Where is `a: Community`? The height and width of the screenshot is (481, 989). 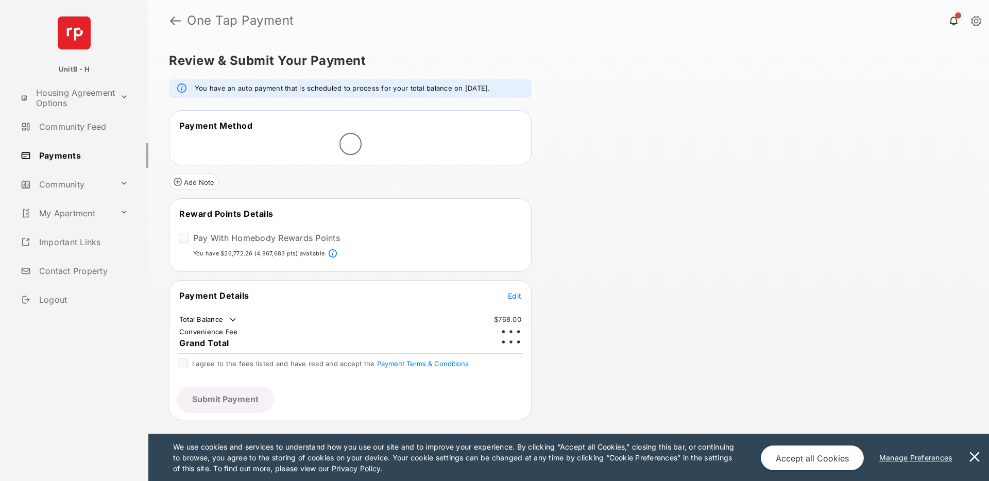 a: Community is located at coordinates (66, 184).